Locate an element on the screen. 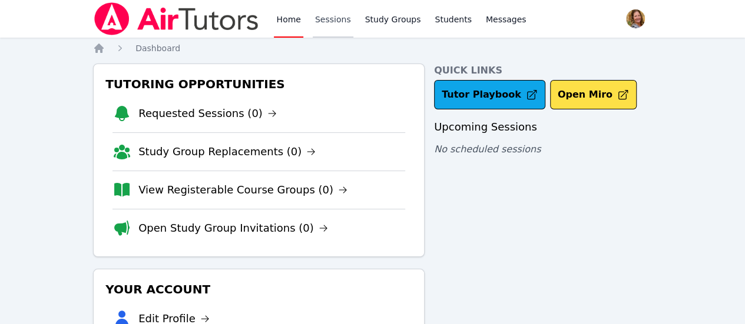  h3: Tutoring Opportunities is located at coordinates (258, 84).